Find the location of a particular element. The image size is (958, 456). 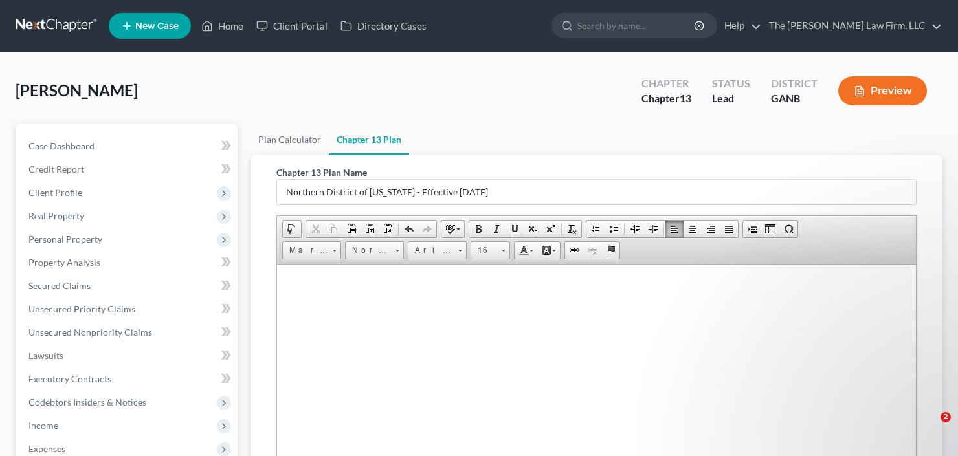

a: Chapter 13 Plan is located at coordinates (369, 140).